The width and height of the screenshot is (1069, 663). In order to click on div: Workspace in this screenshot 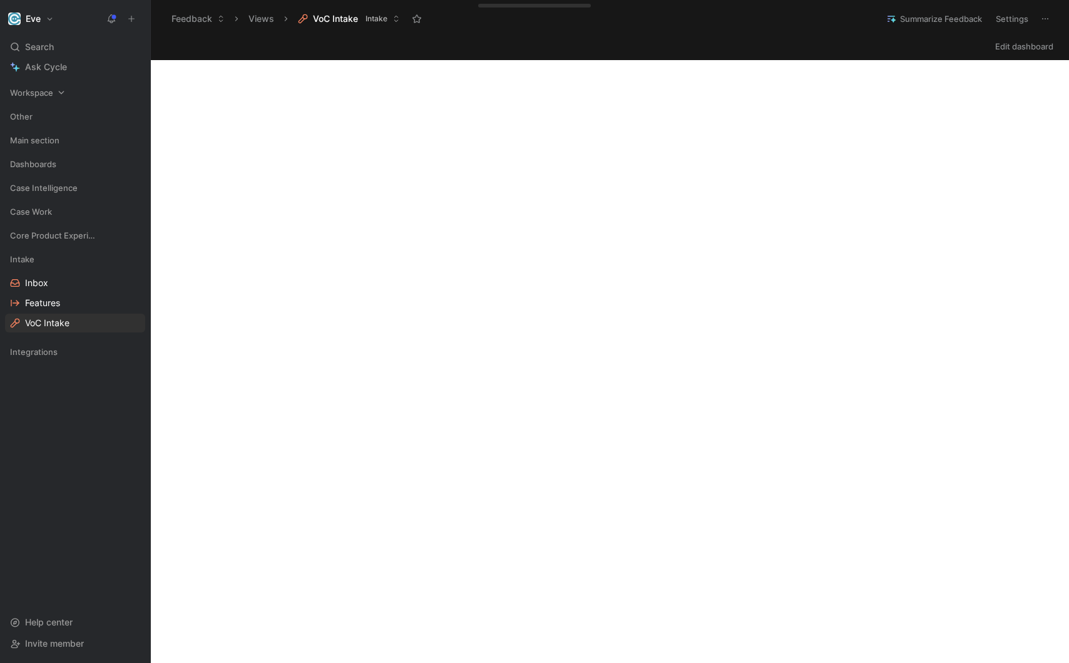, I will do `click(75, 93)`.